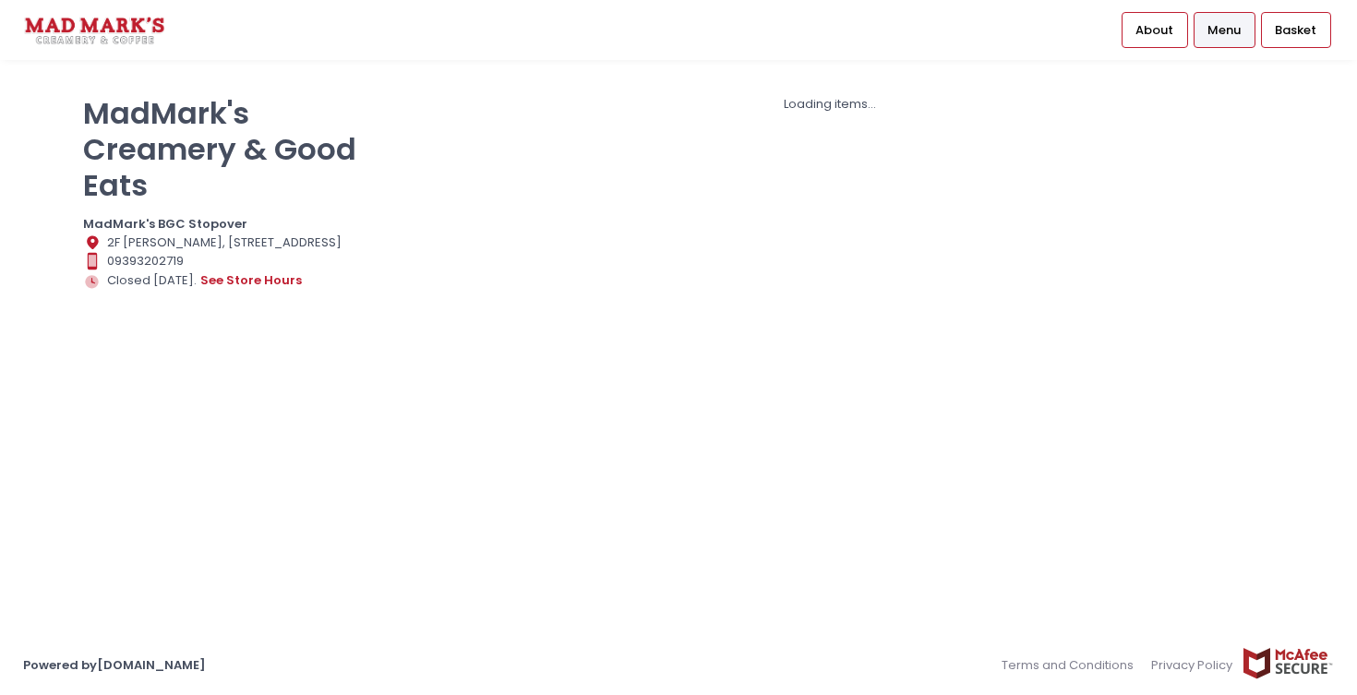 This screenshot has width=1357, height=695. I want to click on button: see store hours, so click(251, 281).